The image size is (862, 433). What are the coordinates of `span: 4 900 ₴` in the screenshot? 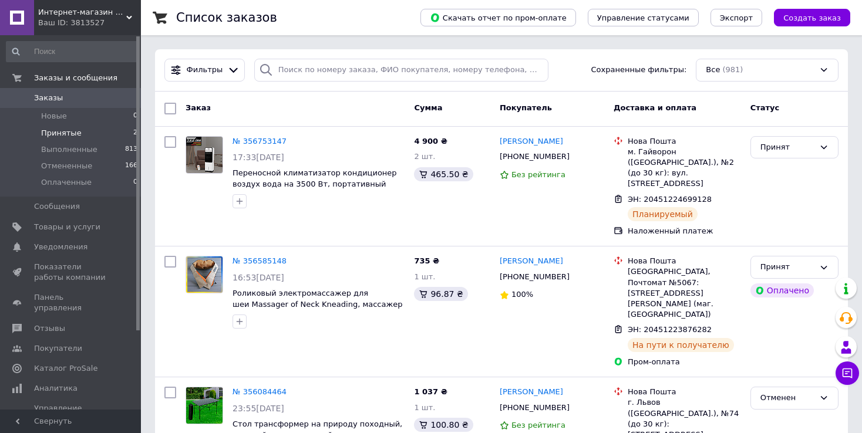 It's located at (431, 141).